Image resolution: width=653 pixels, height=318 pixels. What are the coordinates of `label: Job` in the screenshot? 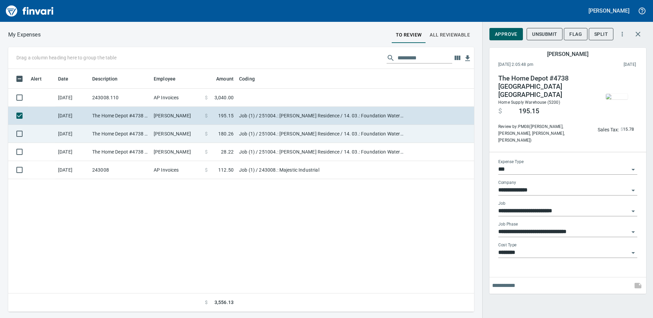 It's located at (502, 204).